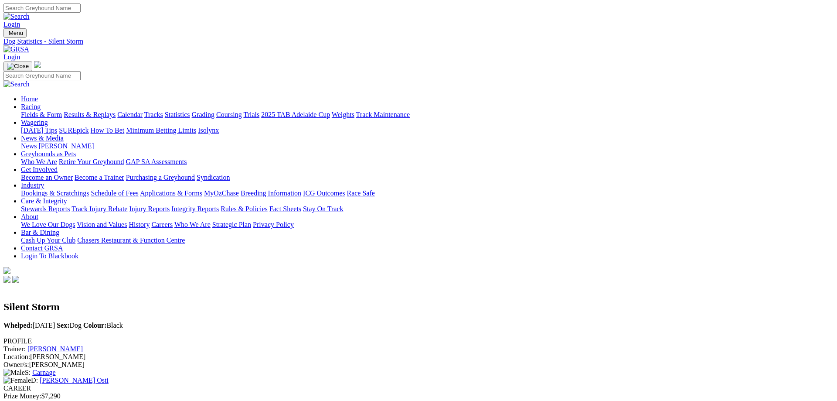  I want to click on img: Close, so click(18, 66).